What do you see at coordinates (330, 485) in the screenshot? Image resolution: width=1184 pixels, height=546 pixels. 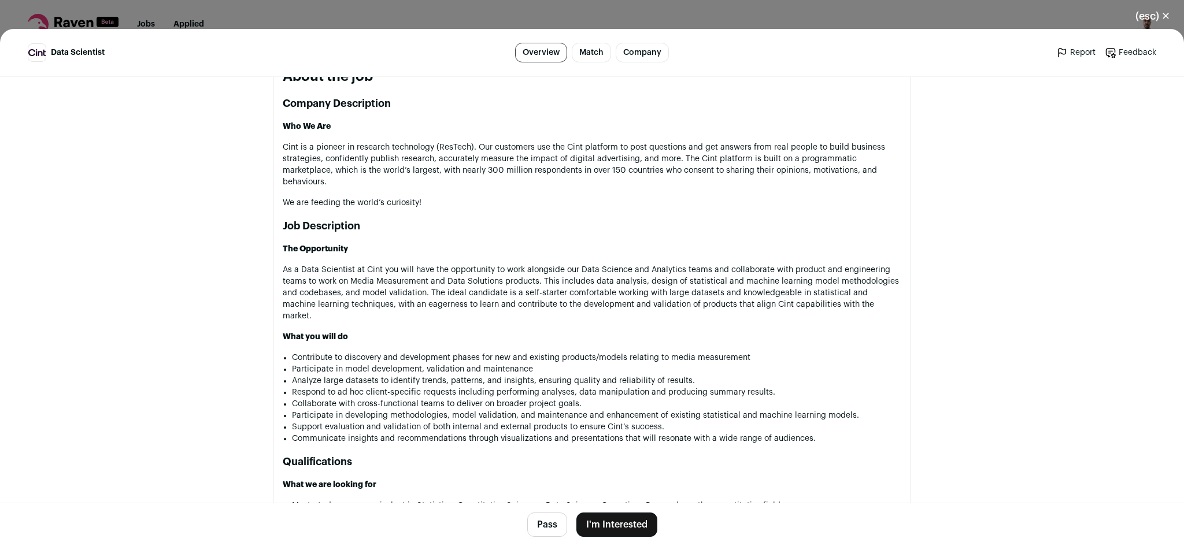 I see `strong: What we are looking for` at bounding box center [330, 485].